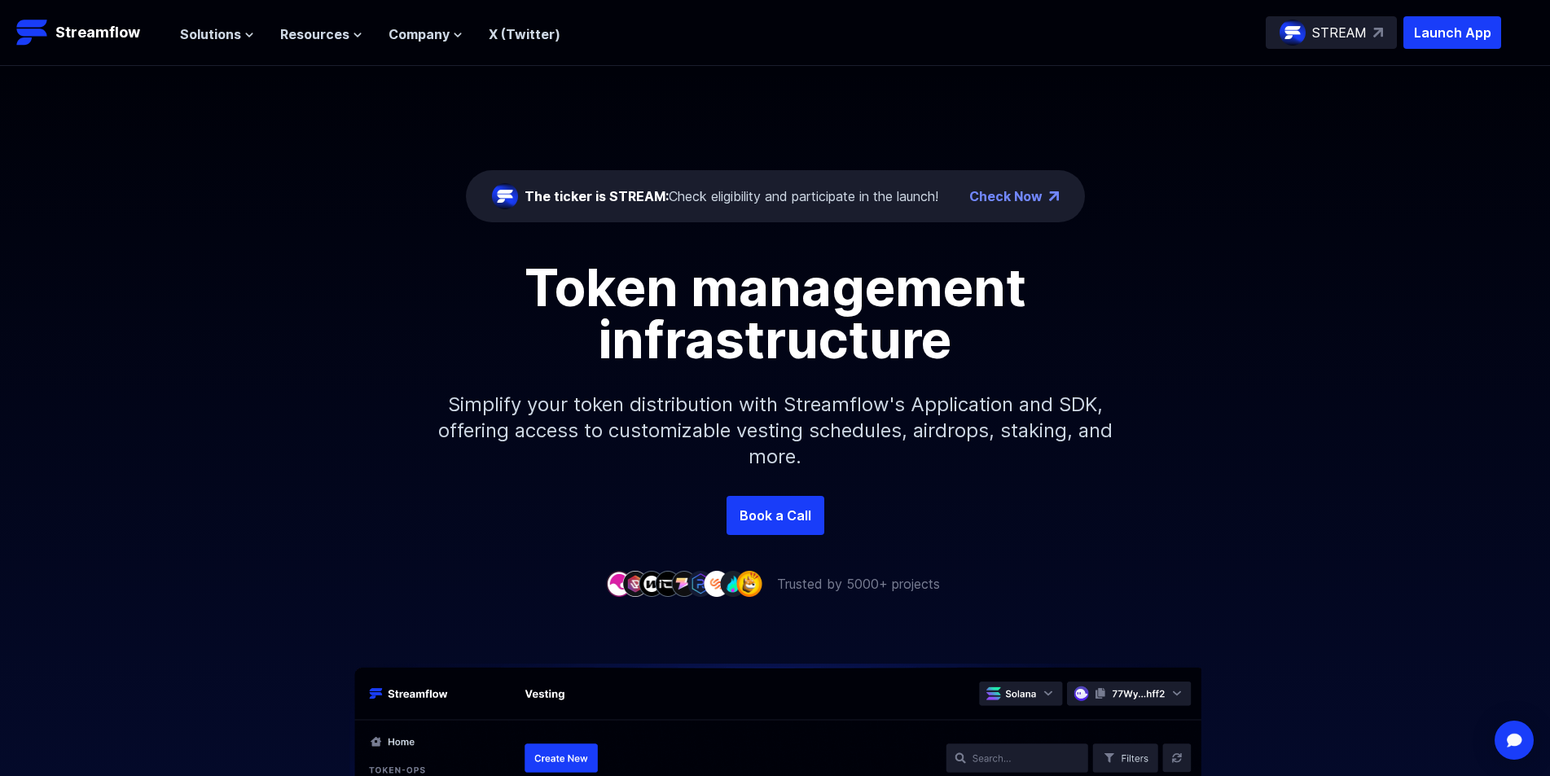 This screenshot has height=776, width=1550. What do you see at coordinates (314, 34) in the screenshot?
I see `span: Resources` at bounding box center [314, 34].